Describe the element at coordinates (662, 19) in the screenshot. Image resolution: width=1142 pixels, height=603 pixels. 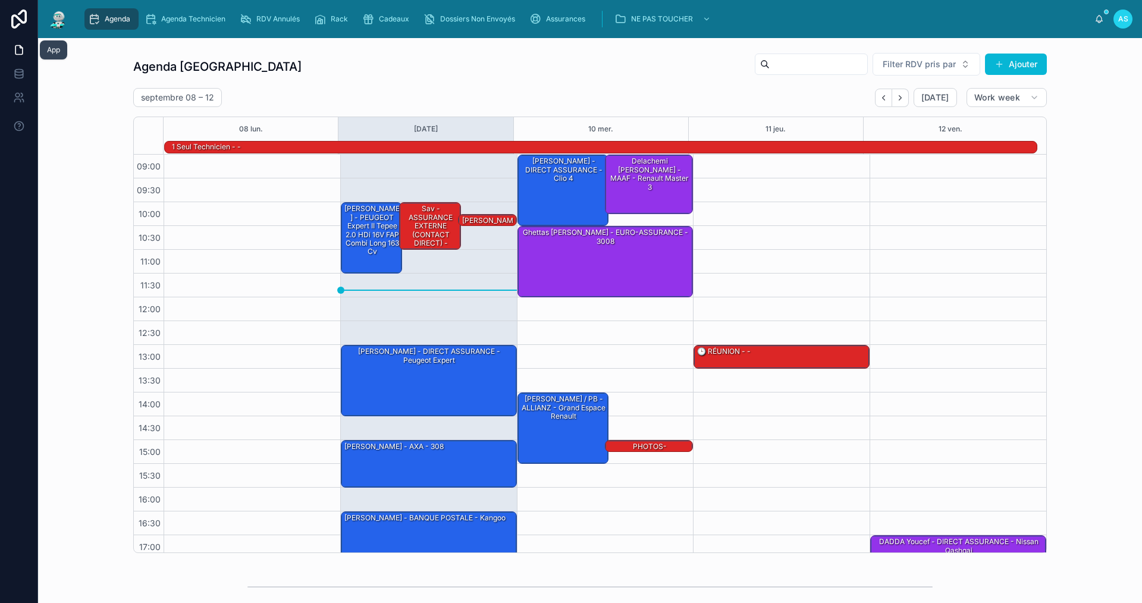
I see `span: NE PAS TOUCHER` at that location.